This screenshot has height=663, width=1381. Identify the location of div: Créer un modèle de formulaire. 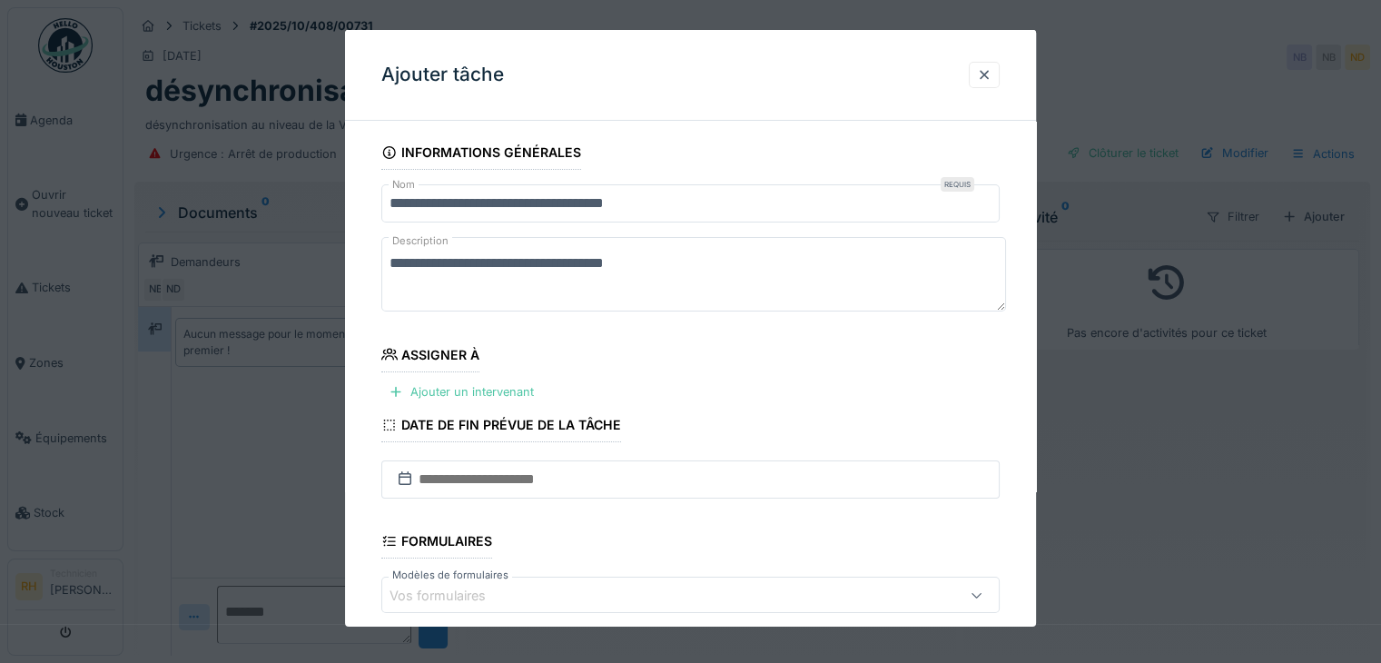
(897, 632).